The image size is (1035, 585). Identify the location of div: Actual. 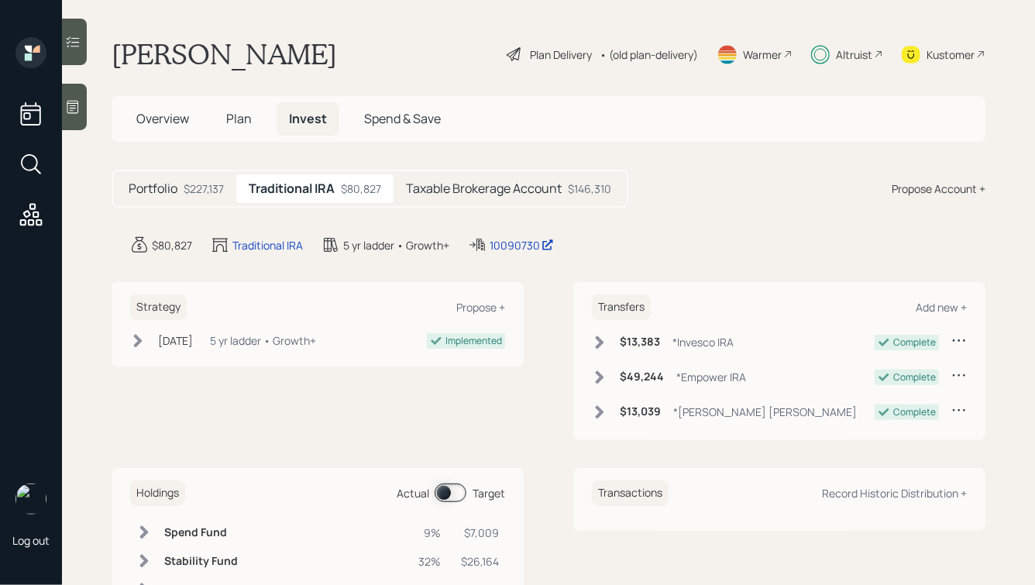
(413, 493).